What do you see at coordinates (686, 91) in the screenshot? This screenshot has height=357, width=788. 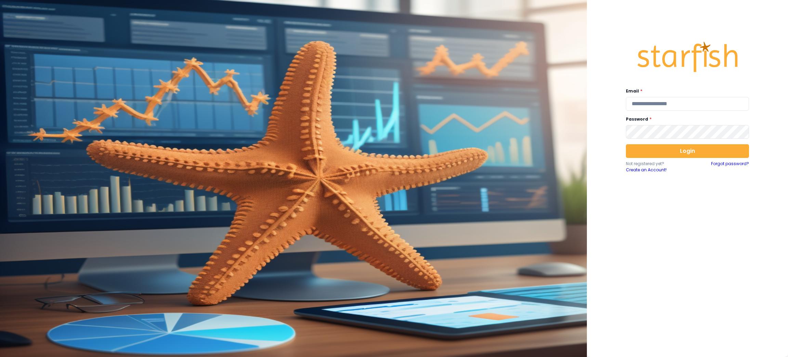 I see `label: Email` at bounding box center [686, 91].